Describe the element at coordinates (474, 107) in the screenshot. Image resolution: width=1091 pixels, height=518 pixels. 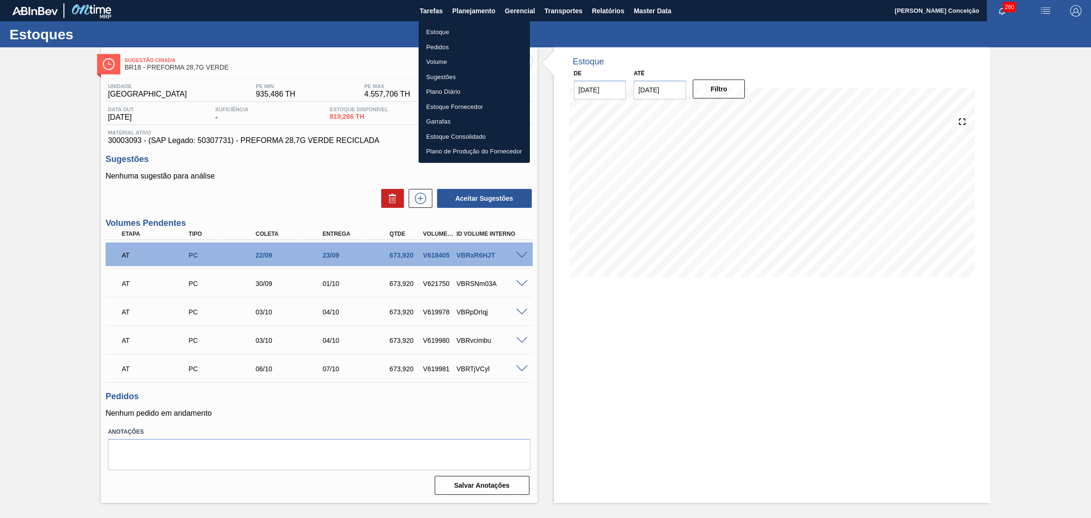
I see `li: Estoque Fornecedor` at that location.